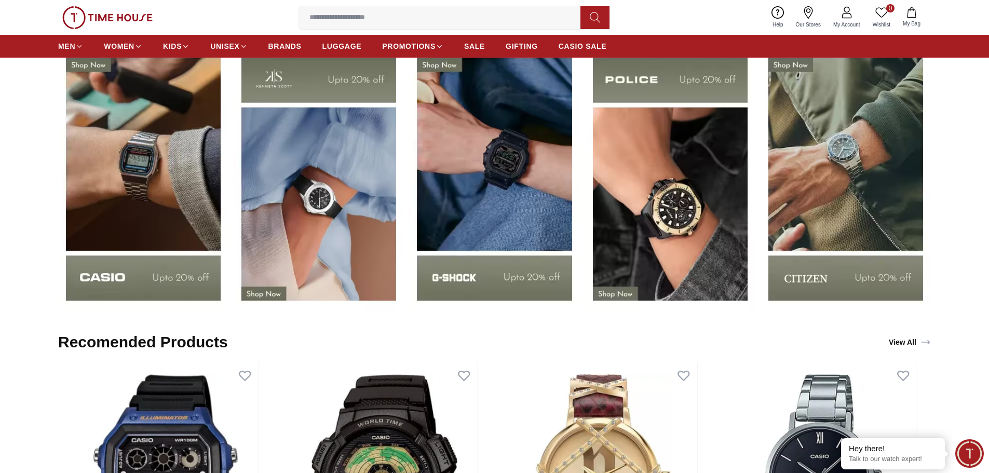 This screenshot has width=989, height=473. What do you see at coordinates (71, 46) in the screenshot?
I see `a: MEN` at bounding box center [71, 46].